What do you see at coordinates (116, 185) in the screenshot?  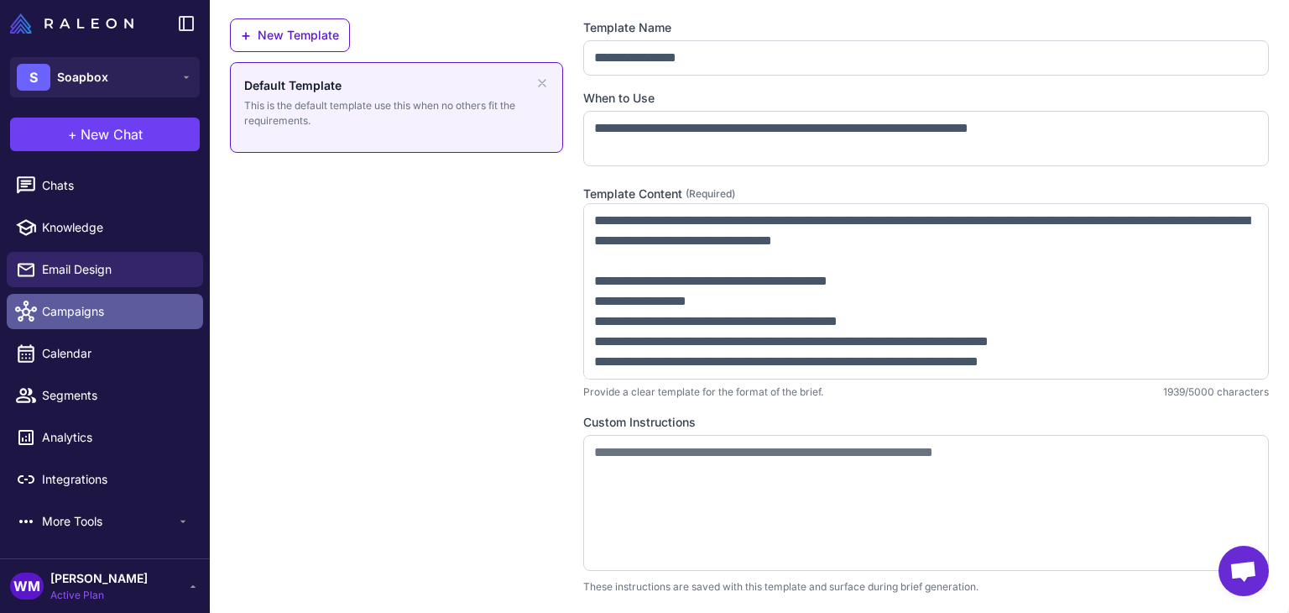 I see `span: Chats` at bounding box center [116, 185].